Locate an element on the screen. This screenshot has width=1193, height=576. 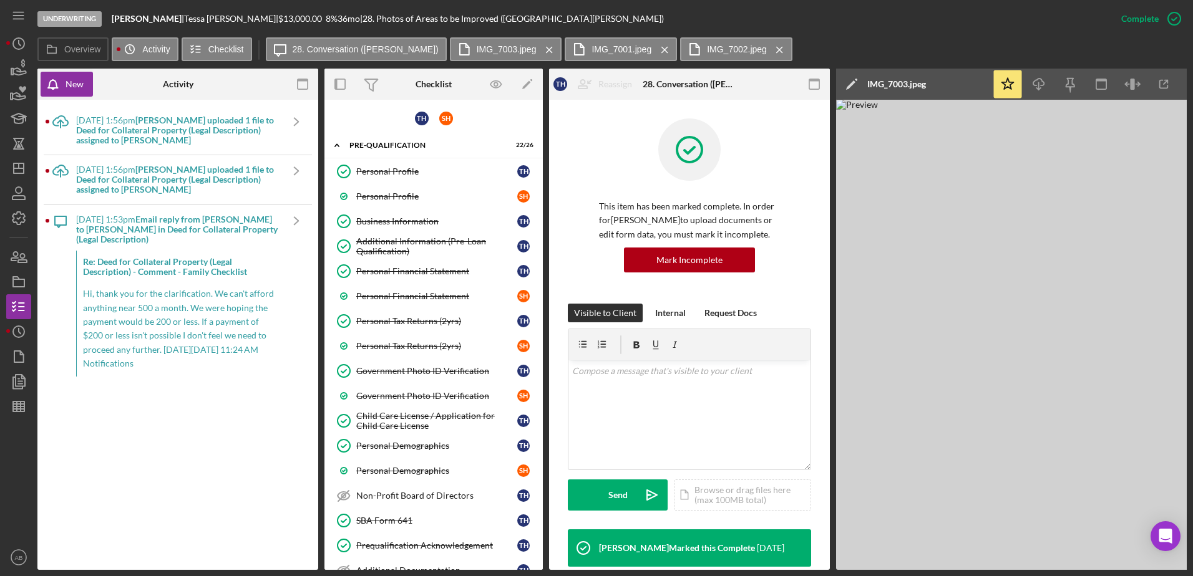
div: Send is located at coordinates (618, 495).